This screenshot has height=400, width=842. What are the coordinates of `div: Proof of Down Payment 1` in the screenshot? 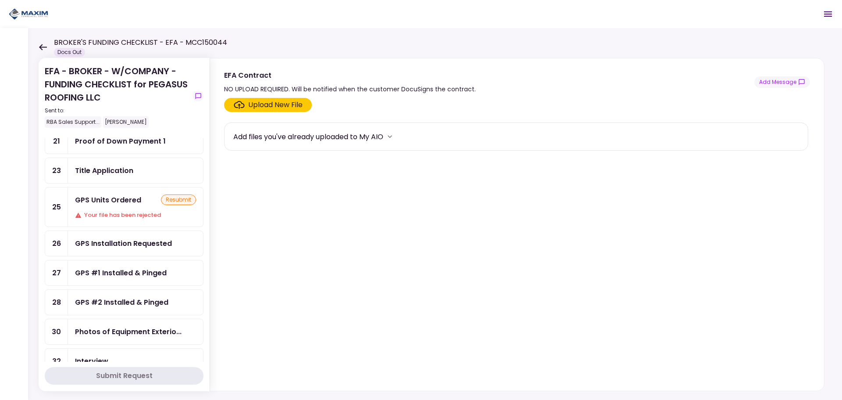 It's located at (120, 141).